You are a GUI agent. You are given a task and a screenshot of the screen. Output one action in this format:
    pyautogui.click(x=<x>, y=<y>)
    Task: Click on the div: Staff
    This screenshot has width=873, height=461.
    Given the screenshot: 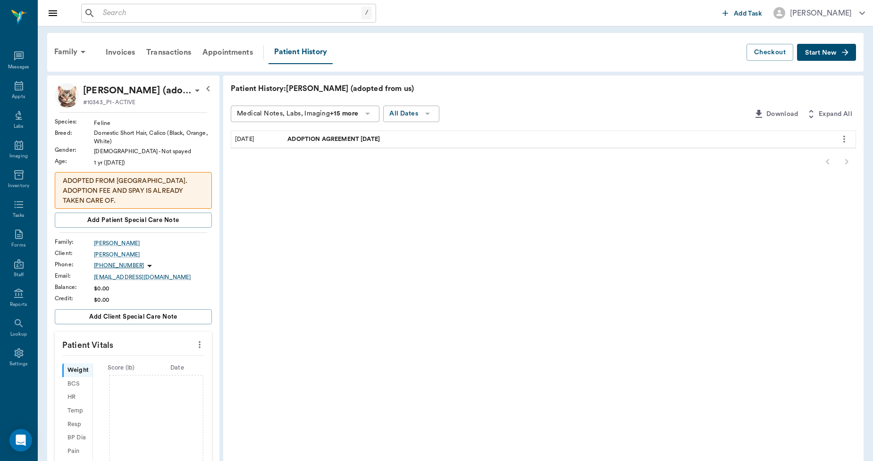 What is the action you would take?
    pyautogui.click(x=18, y=275)
    